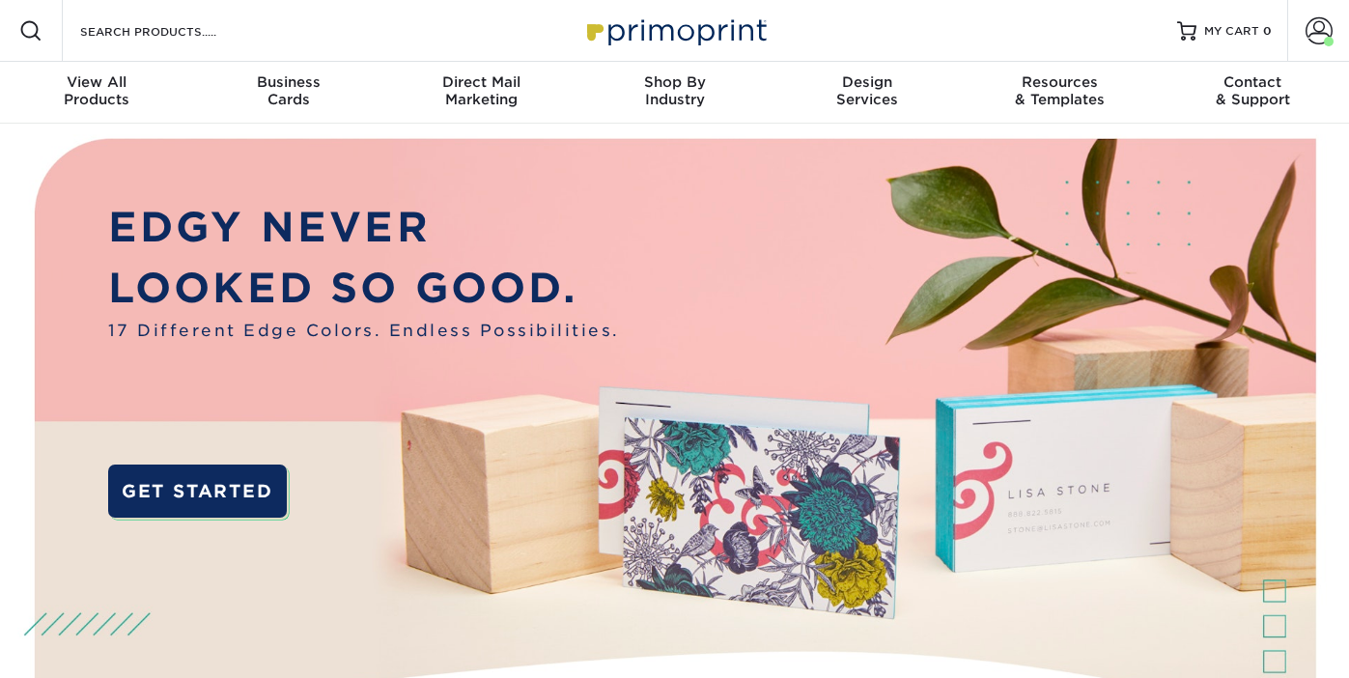 This screenshot has height=678, width=1349. Describe the element at coordinates (172, 31) in the screenshot. I see `input: SEARCH PRODUCTS.....` at that location.